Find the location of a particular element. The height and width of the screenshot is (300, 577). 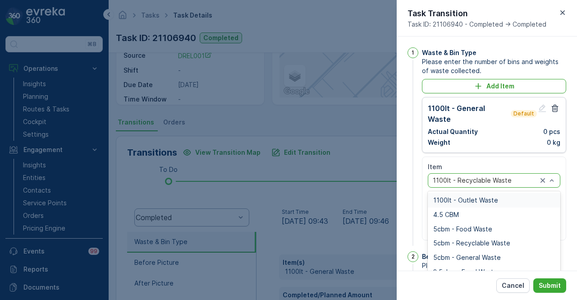

p: Weight is located at coordinates (439, 142).